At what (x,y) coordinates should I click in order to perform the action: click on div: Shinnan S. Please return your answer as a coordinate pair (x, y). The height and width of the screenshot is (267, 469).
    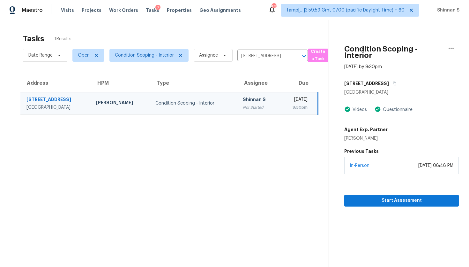
    Looking at the image, I should click on (259, 100).